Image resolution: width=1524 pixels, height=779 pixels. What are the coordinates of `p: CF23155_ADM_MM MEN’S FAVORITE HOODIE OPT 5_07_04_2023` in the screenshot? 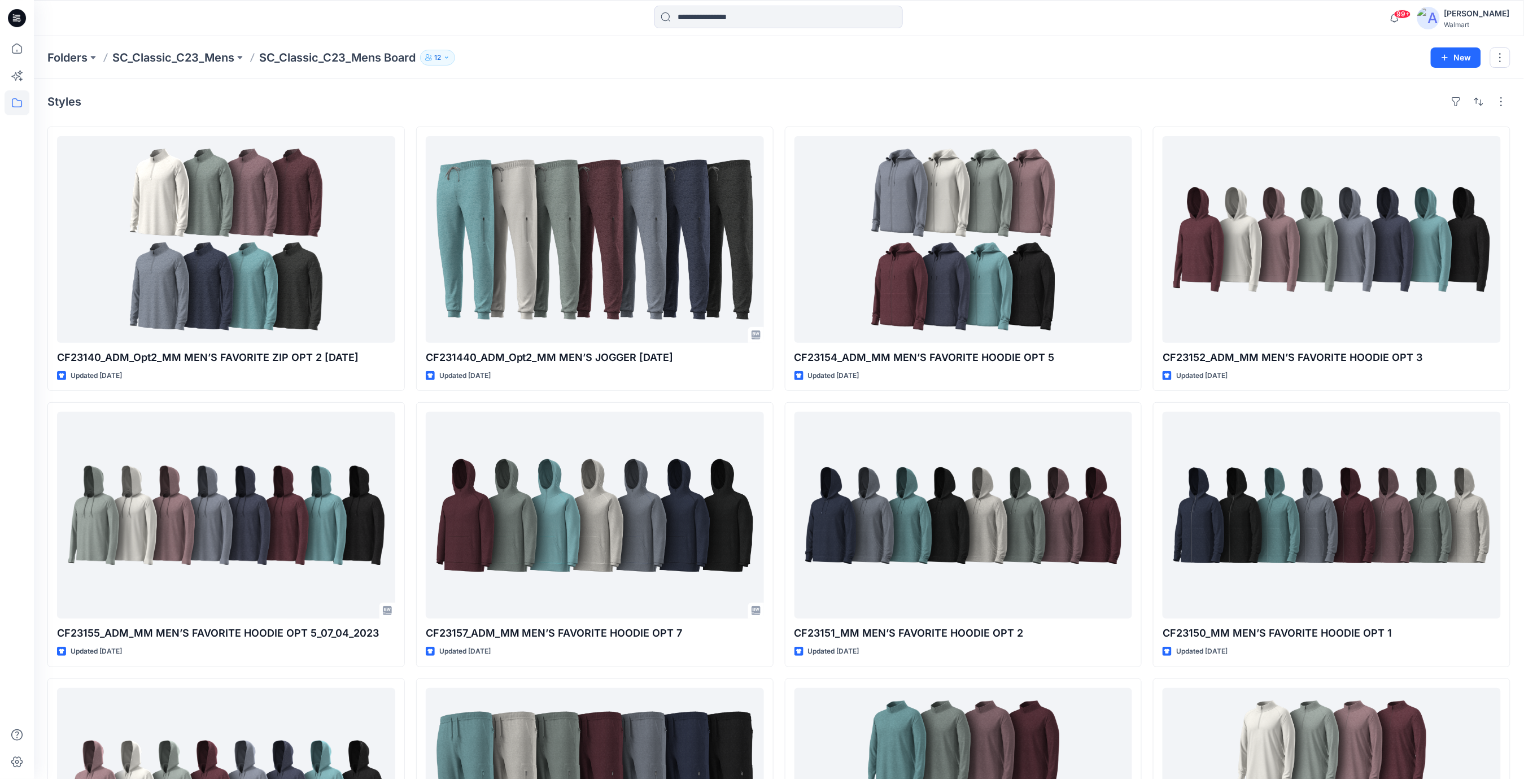 It's located at (226, 633).